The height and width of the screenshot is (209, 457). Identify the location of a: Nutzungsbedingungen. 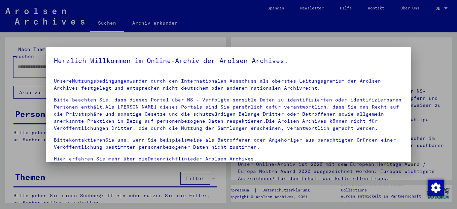
(101, 81).